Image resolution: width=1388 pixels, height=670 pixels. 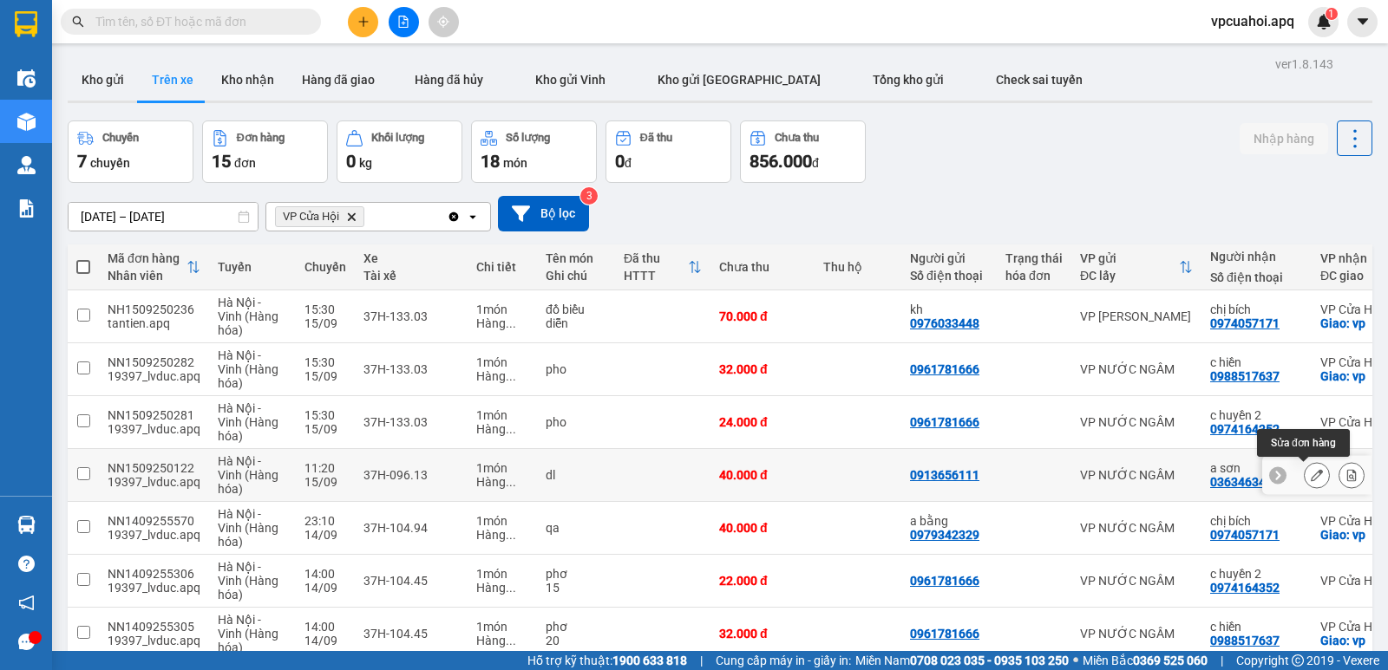 What do you see at coordinates (1331, 14) in the screenshot?
I see `sup: 1` at bounding box center [1331, 14].